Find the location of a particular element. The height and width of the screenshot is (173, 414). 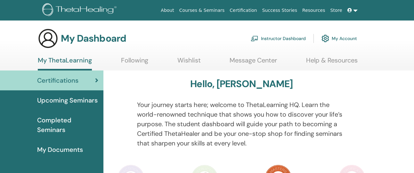

span: Upcoming Seminars is located at coordinates (67, 100).